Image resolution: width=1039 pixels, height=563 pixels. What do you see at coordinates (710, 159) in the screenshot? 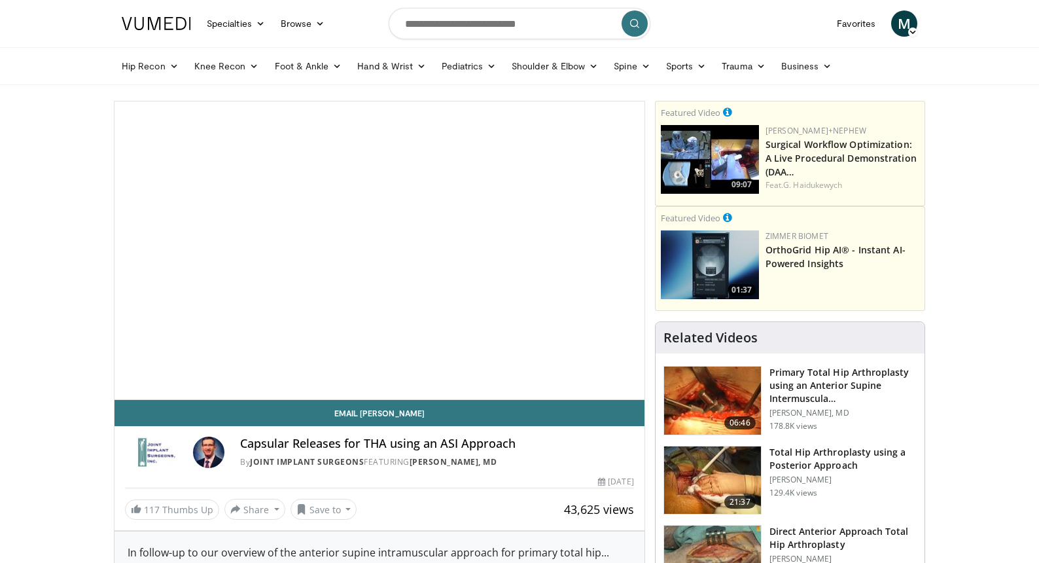
I see `img: bcfc90b5-8c69-4b20-afee-af4c0acaf118.150x105_q85_crop-smart_upscale.jpg` at bounding box center [710, 159].